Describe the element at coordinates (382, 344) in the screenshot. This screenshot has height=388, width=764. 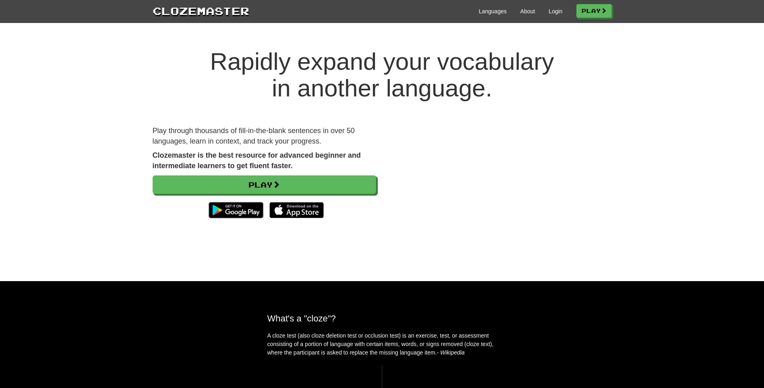
I see `p: A cloze test (also cloze deletion test or occlusion test) is an exercise, test, or assessment con...` at that location.